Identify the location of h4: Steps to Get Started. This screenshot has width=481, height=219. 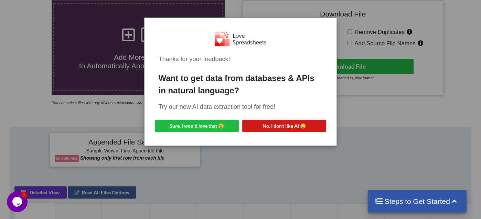
(417, 202).